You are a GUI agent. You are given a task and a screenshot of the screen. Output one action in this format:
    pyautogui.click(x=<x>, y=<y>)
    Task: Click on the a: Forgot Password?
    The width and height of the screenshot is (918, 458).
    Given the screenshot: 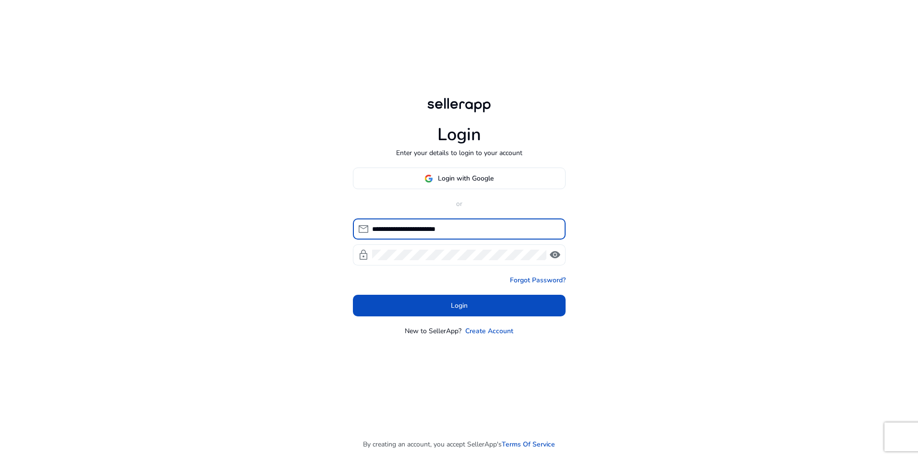 What is the action you would take?
    pyautogui.click(x=538, y=280)
    